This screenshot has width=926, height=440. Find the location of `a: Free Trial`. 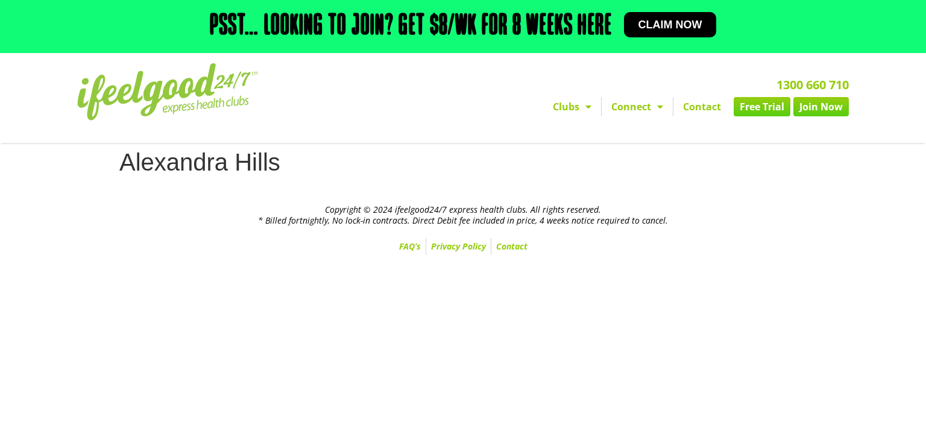

a: Free Trial is located at coordinates (762, 107).